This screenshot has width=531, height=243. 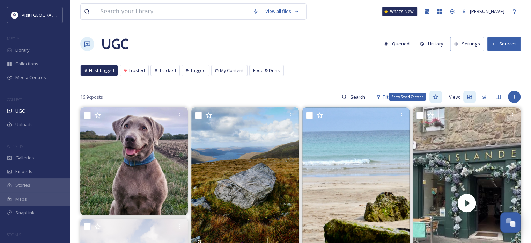 I want to click on a: What's New, so click(x=400, y=12).